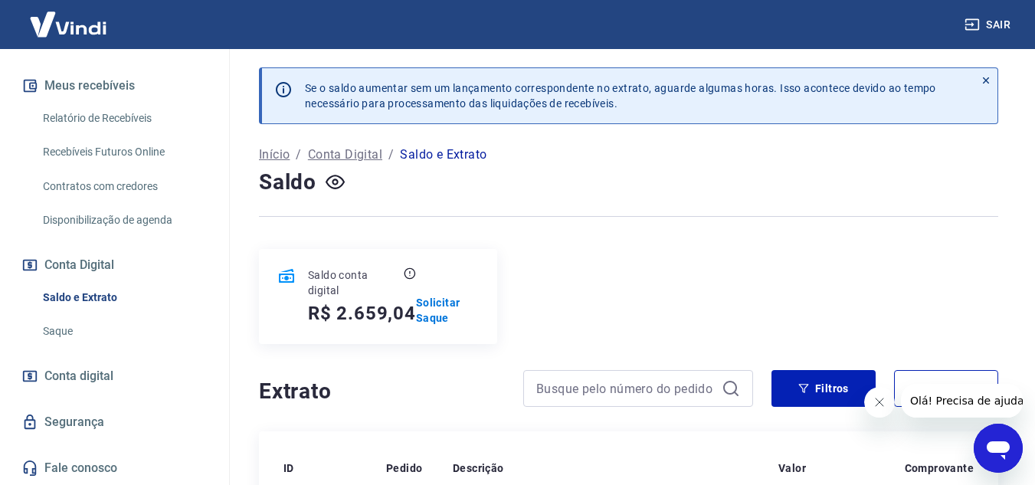  What do you see at coordinates (621, 96) in the screenshot?
I see `p: Se o saldo aumentar sem um lançamento correspondente no extrato, aguarde algumas horas. Isso acon...` at bounding box center [621, 96].